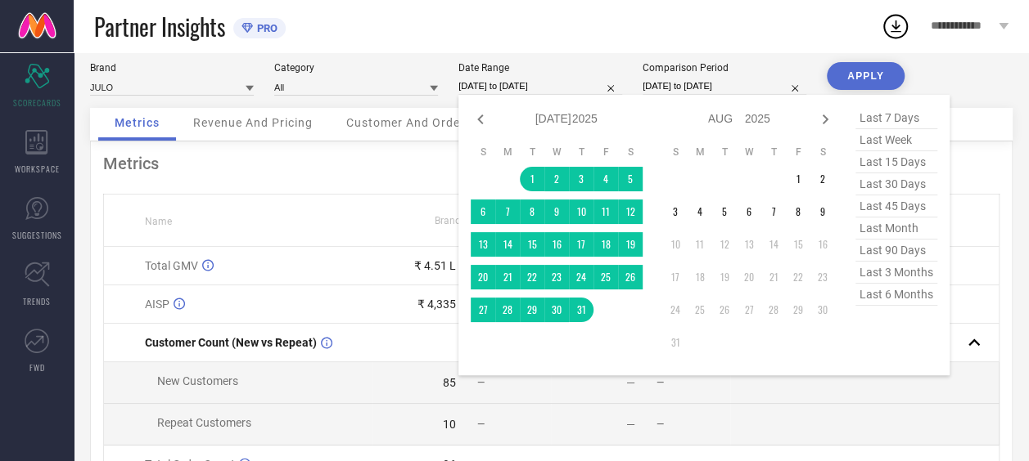 This screenshot has height=461, width=1029. Describe the element at coordinates (551, 164) in the screenshot. I see `div: Metrics` at that location.